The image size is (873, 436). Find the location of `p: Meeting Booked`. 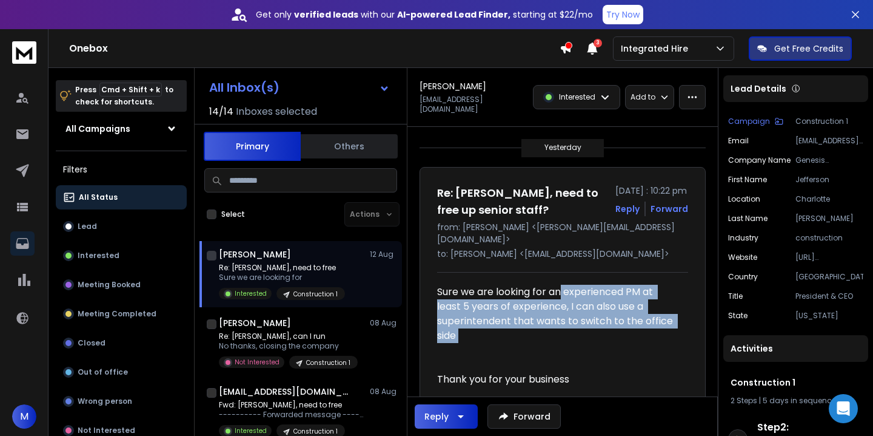

p: Meeting Booked is located at coordinates (109, 284).